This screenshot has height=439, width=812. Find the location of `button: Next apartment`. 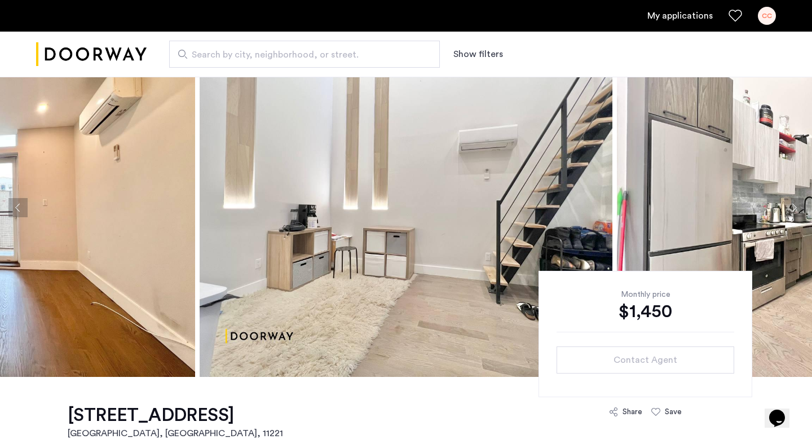

button: Next apartment is located at coordinates (794, 208).